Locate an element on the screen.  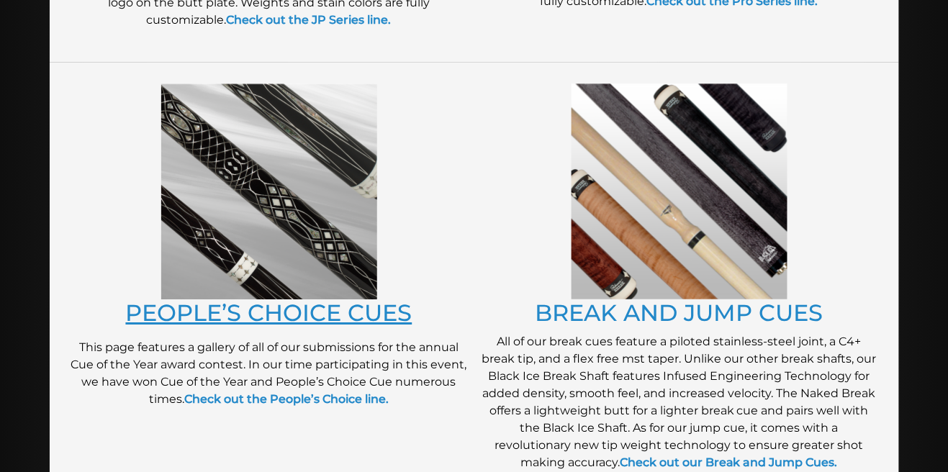
strong: Check out the JP Series line. is located at coordinates (309, 19).